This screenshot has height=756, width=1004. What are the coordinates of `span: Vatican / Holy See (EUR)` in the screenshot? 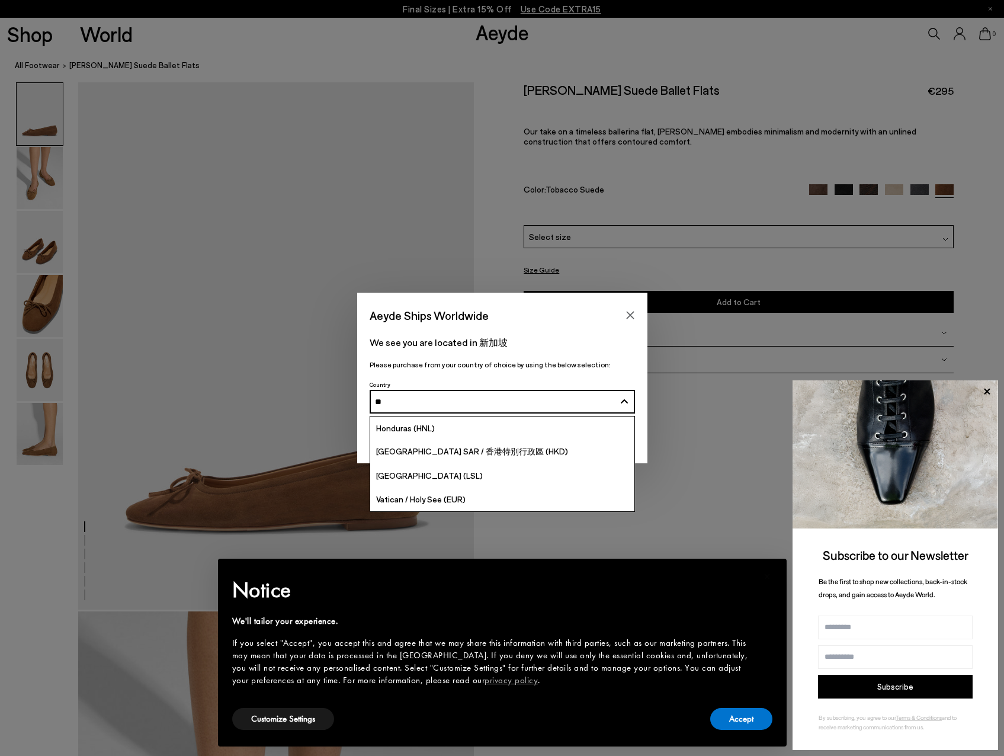 It's located at (421, 499).